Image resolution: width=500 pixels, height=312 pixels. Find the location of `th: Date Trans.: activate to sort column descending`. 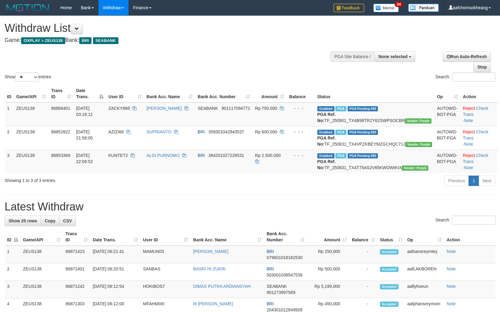

th: Date Trans.: activate to sort column descending is located at coordinates (90, 94).